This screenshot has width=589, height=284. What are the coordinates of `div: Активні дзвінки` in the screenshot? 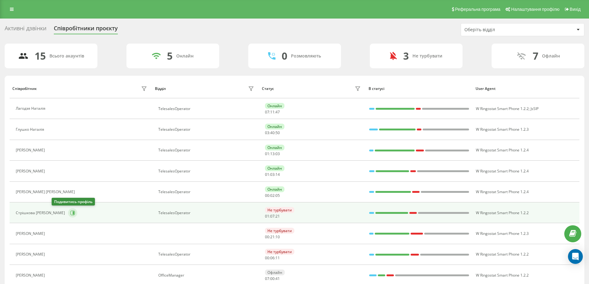 It's located at (25, 30).